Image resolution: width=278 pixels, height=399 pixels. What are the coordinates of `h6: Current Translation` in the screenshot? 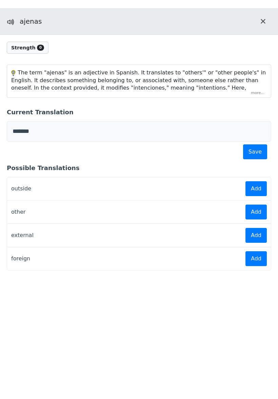 It's located at (139, 112).